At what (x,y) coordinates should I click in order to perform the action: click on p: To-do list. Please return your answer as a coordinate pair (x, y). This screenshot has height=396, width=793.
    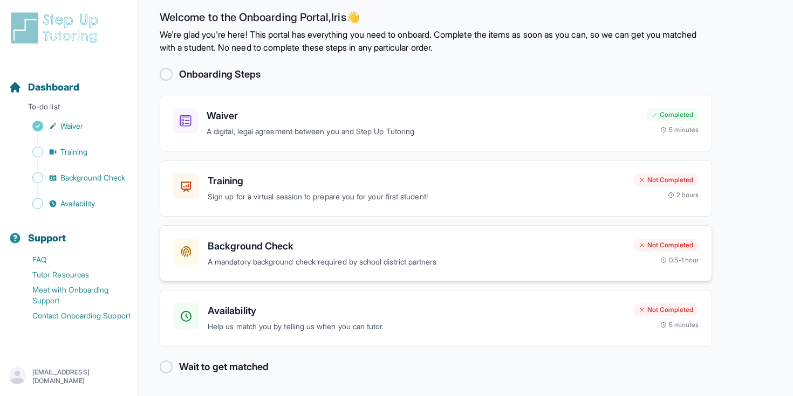
    Looking at the image, I should click on (69, 109).